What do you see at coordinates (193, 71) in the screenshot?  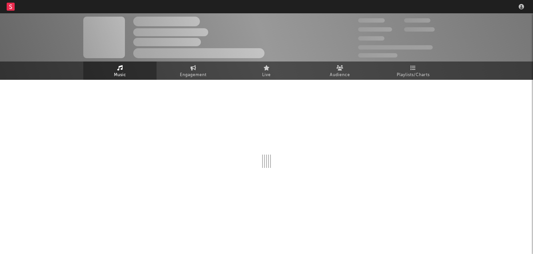 I see `a: Engagement` at bounding box center [193, 71].